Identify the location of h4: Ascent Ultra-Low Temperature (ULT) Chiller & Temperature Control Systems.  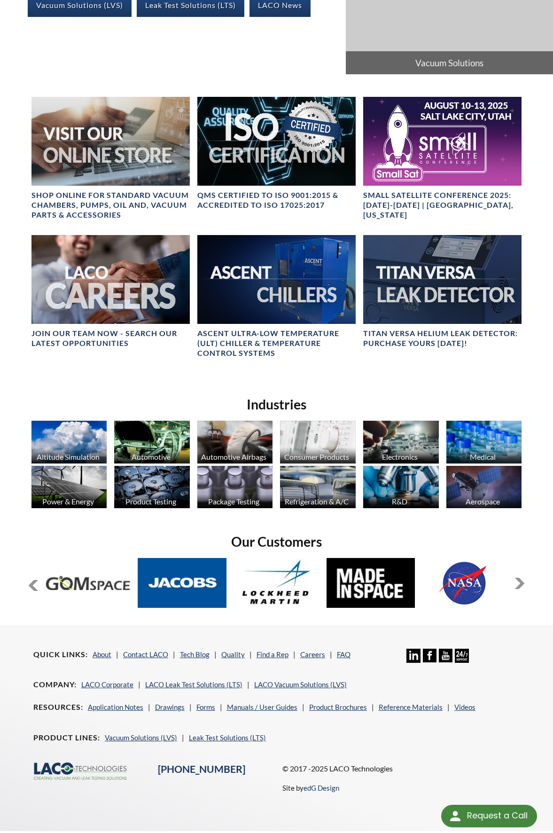
(276, 343).